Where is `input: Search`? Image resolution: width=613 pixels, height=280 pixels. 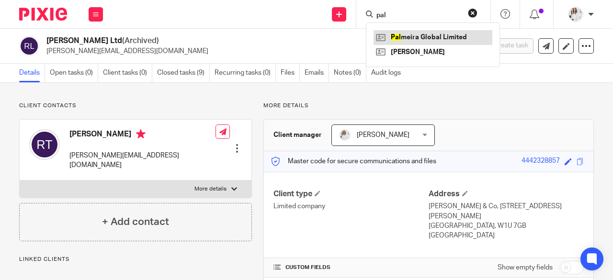
input: Search is located at coordinates (419, 16).